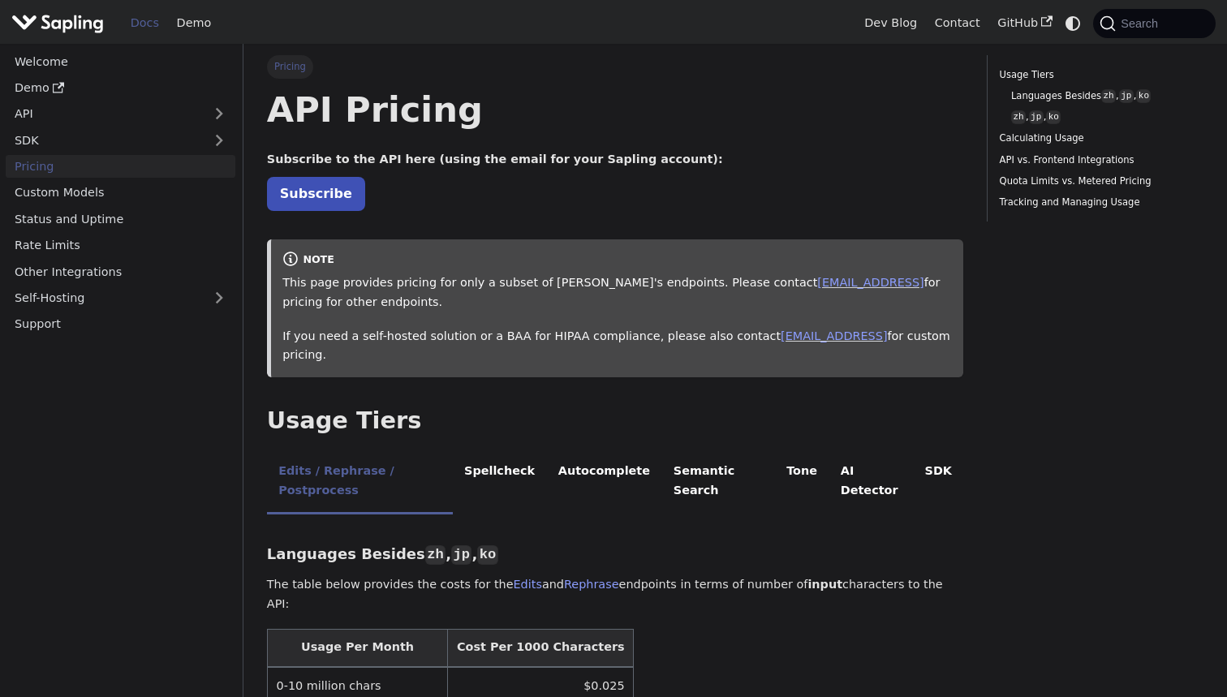  Describe the element at coordinates (615, 554) in the screenshot. I see `h3: Languages Besides , ,` at that location.